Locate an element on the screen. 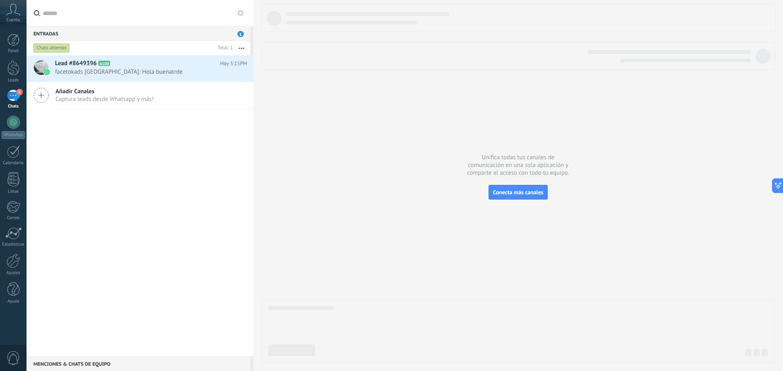  div: Panel is located at coordinates (13, 51).